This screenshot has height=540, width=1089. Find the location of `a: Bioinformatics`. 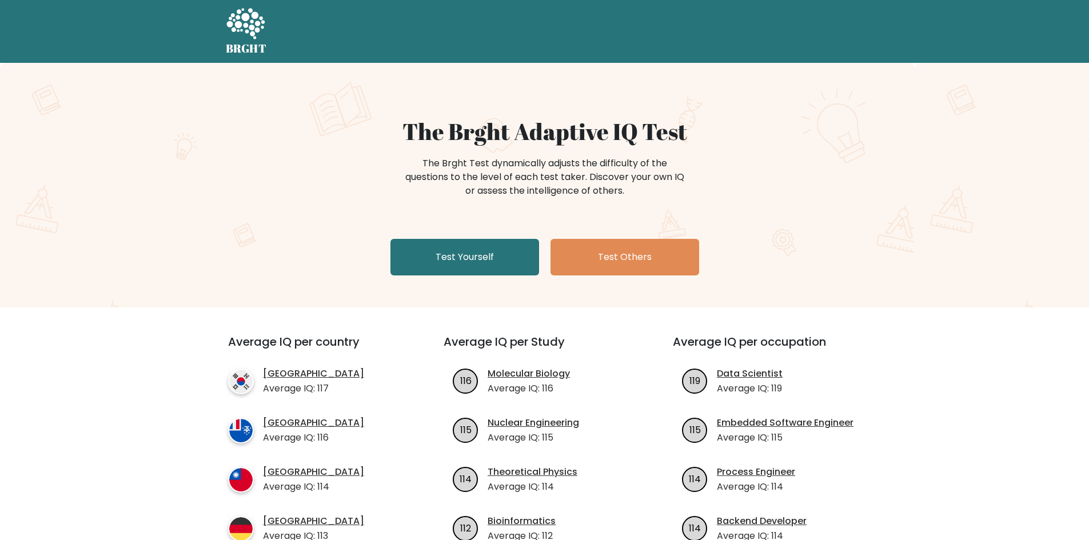

a: Bioinformatics is located at coordinates (521, 521).